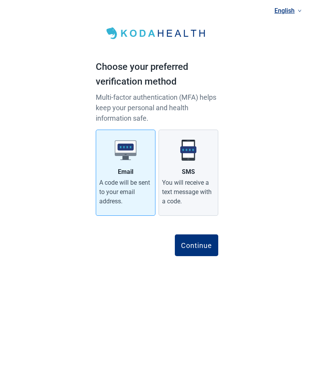 Image resolution: width=314 pixels, height=371 pixels. I want to click on a: Current language: English, so click(288, 10).